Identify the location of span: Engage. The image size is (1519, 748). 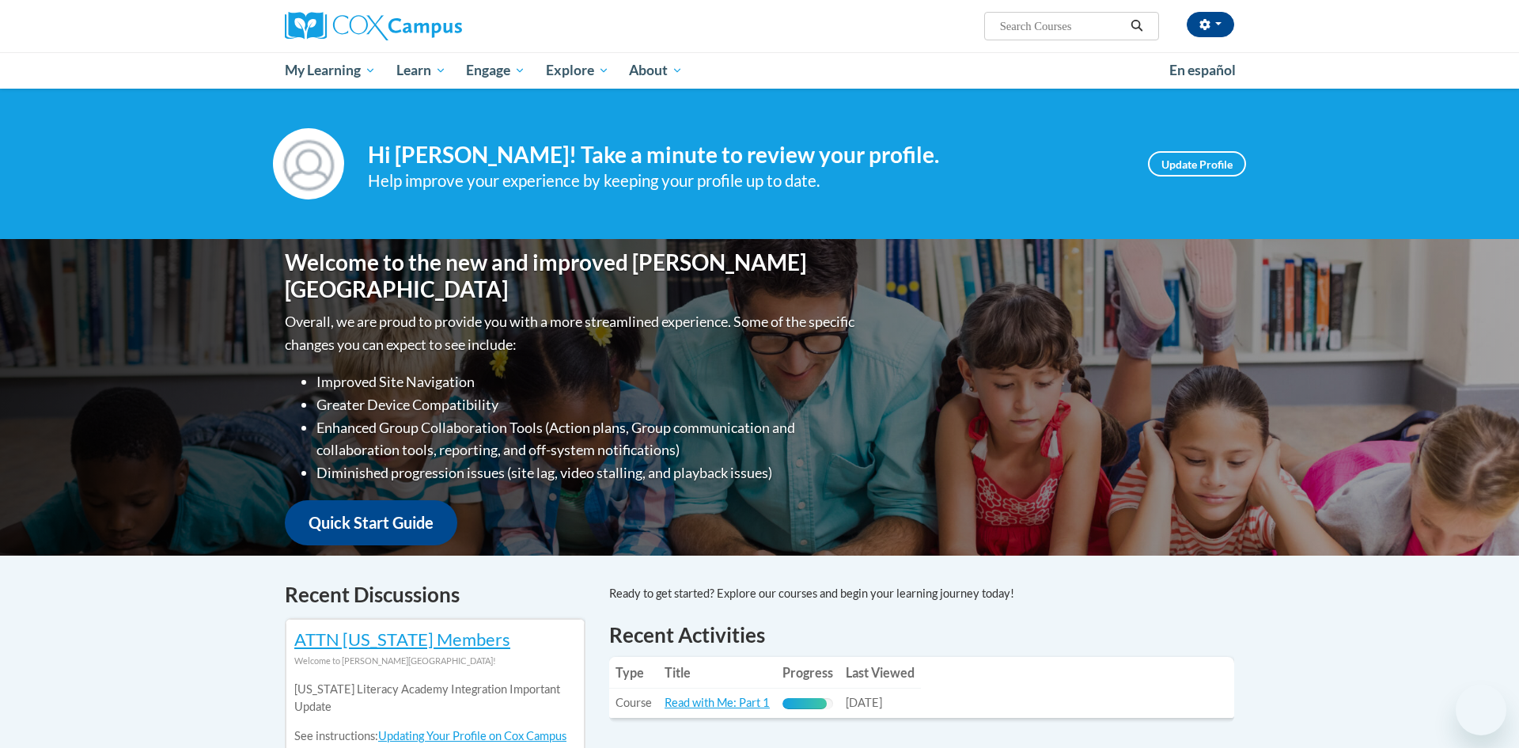
(495, 70).